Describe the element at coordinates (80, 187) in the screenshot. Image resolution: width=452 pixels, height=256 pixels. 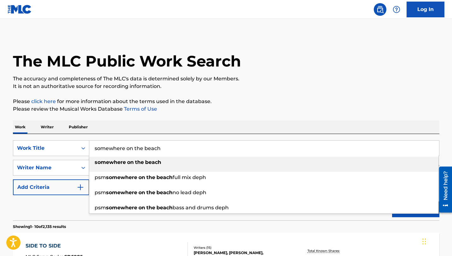
I see `img: 9d2ae6d4665cec9f34b9.svg` at that location.